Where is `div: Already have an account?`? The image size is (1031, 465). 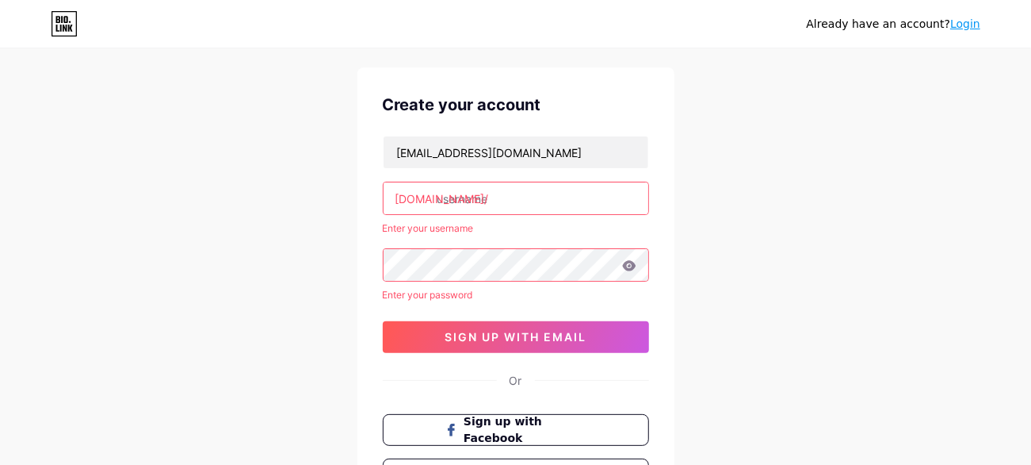
div: Already have an account? is located at coordinates (894, 24).